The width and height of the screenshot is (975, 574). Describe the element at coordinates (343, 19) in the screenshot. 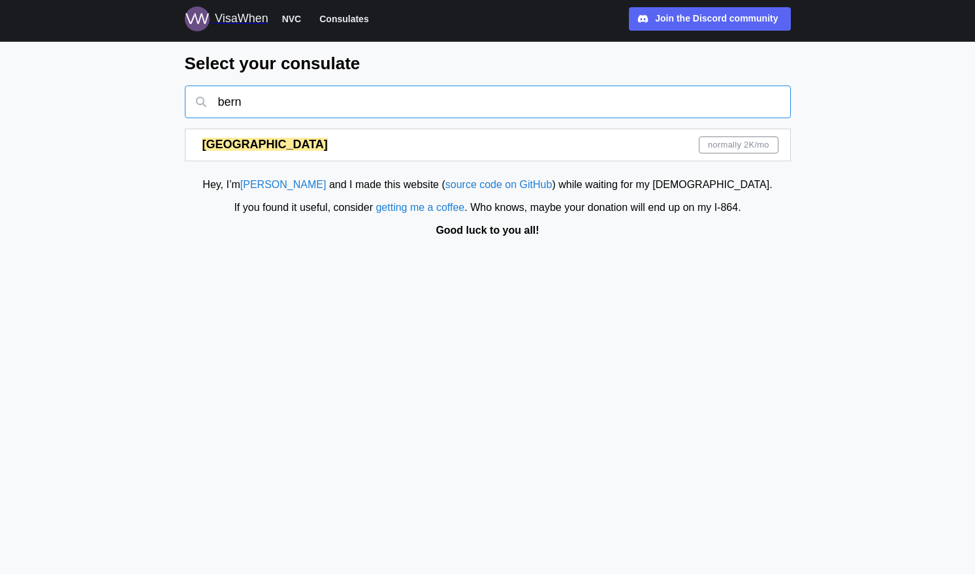

I see `button: Consulates` at that location.